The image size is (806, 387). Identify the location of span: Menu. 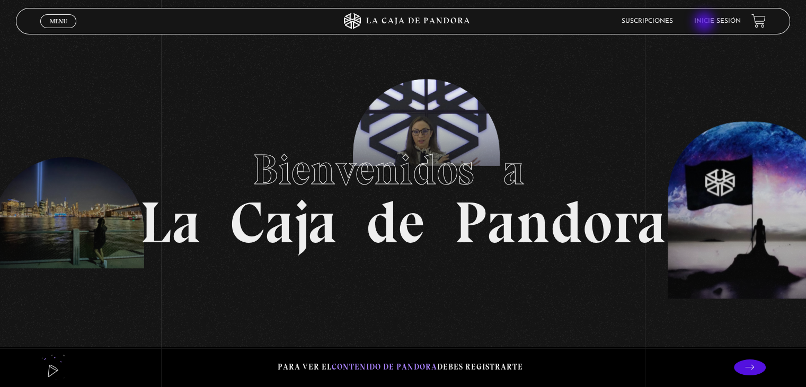
(58, 21).